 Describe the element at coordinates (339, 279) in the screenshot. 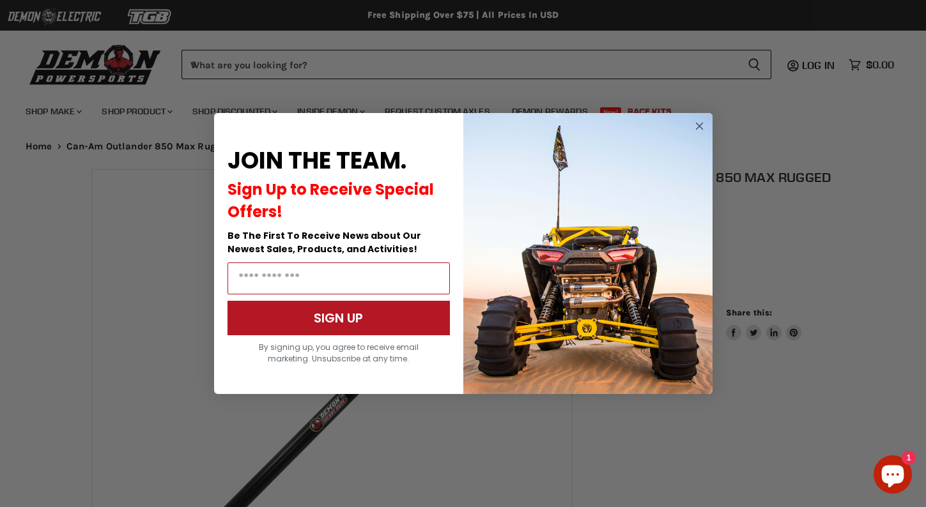

I see `input: Email Address` at that location.